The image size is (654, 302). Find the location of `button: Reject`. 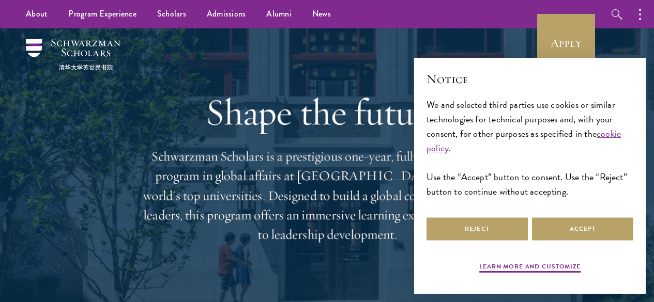

button: Reject is located at coordinates (477, 229).